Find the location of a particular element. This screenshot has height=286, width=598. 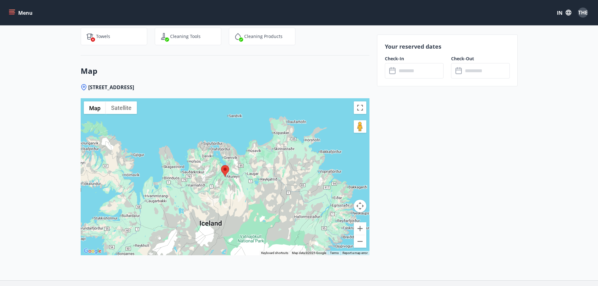

h3: Map is located at coordinates (225, 71).